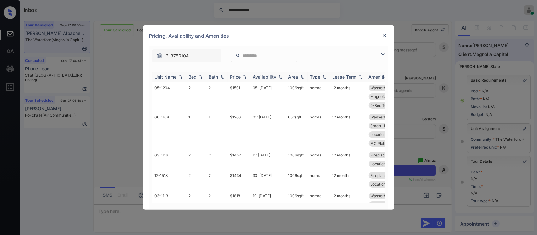 The height and width of the screenshot is (235, 537). Describe the element at coordinates (169, 205) in the screenshot. I see `td: 03-1113` at that location.